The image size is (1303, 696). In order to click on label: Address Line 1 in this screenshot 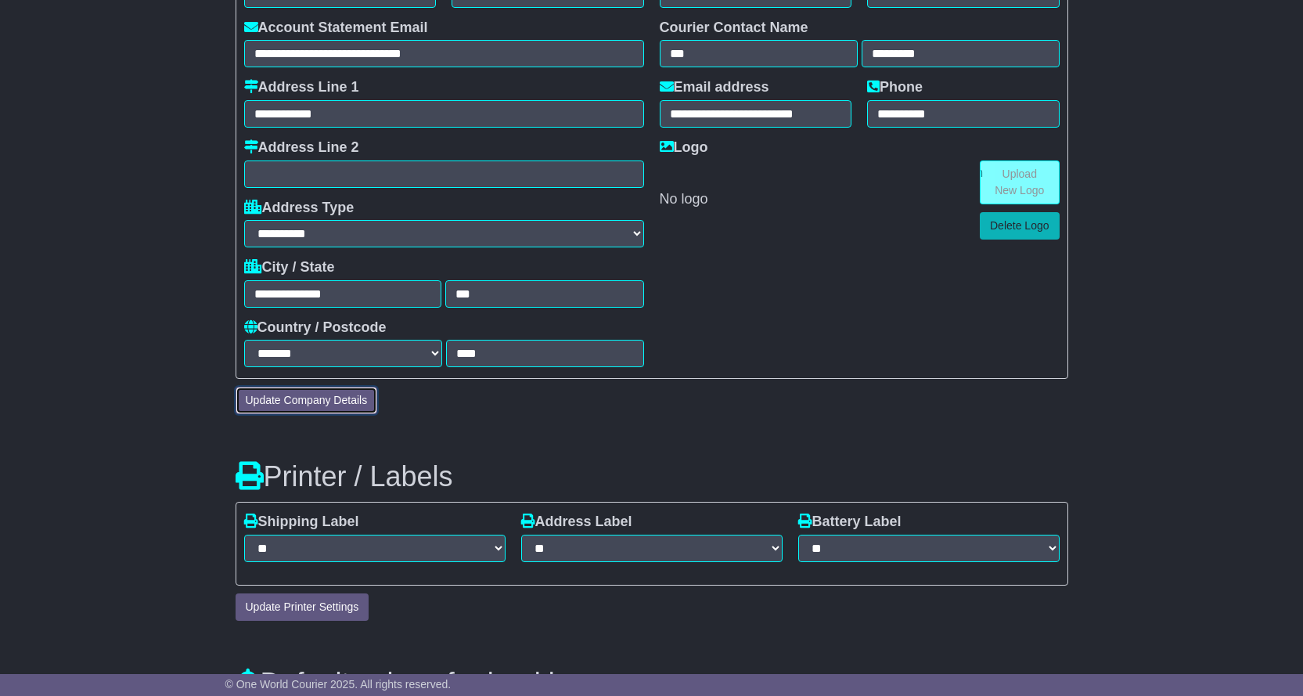, I will do `click(301, 88)`.